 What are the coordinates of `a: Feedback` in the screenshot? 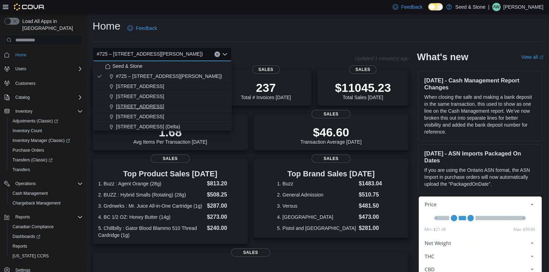 It's located at (142, 28).